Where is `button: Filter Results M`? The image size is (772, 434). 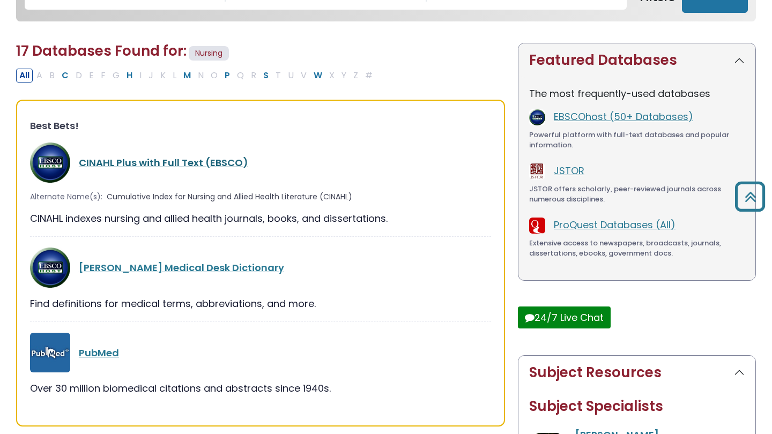 button: Filter Results M is located at coordinates (187, 76).